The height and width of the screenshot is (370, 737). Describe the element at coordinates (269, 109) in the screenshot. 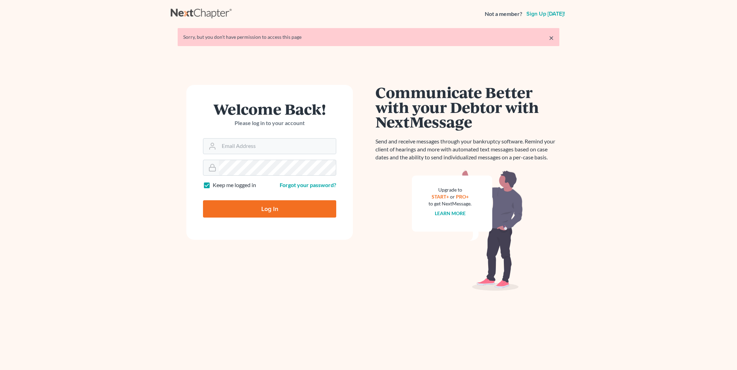

I see `h1: Welcome Back!` at that location.